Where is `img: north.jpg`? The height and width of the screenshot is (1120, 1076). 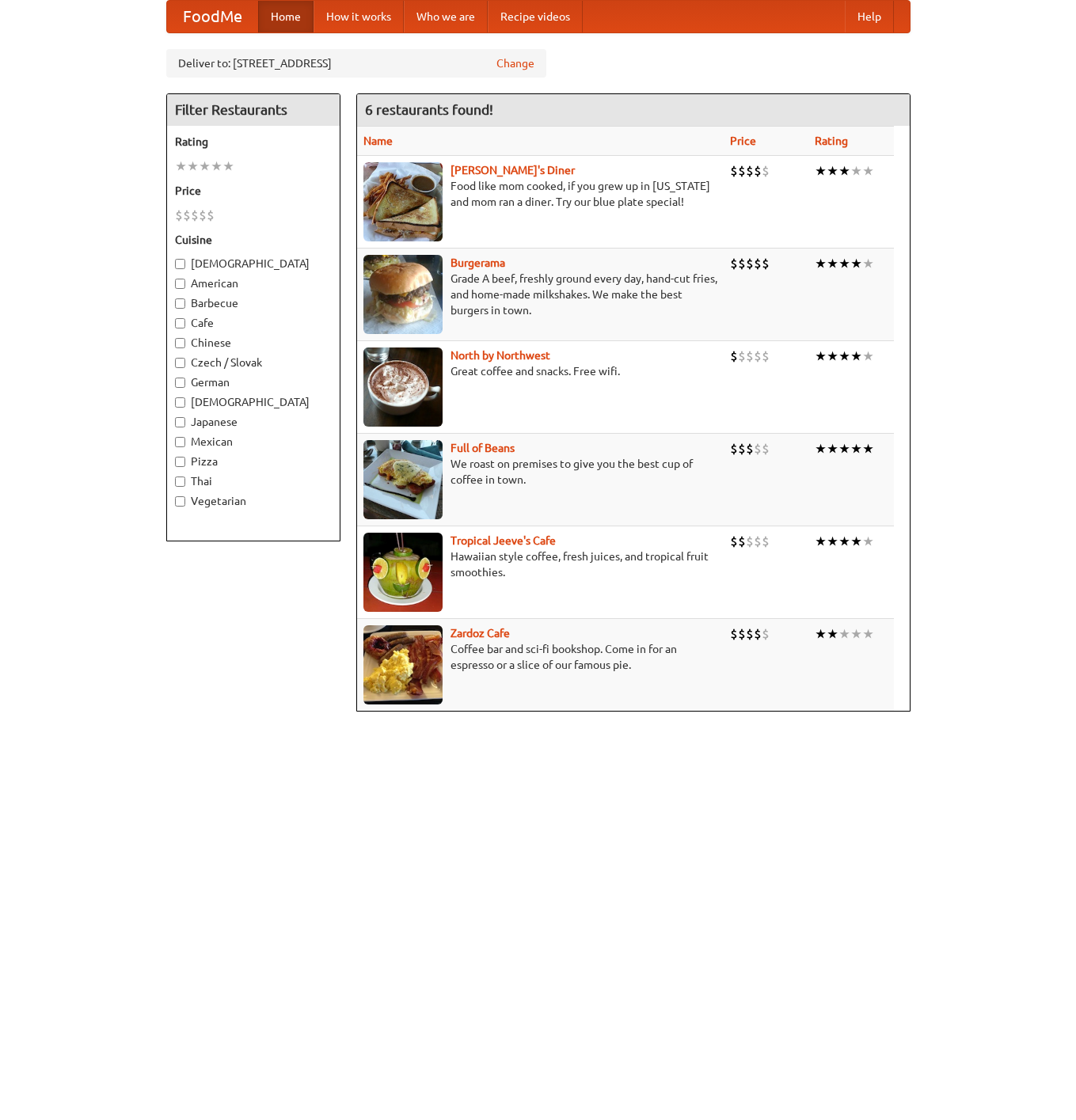 img: north.jpg is located at coordinates (403, 387).